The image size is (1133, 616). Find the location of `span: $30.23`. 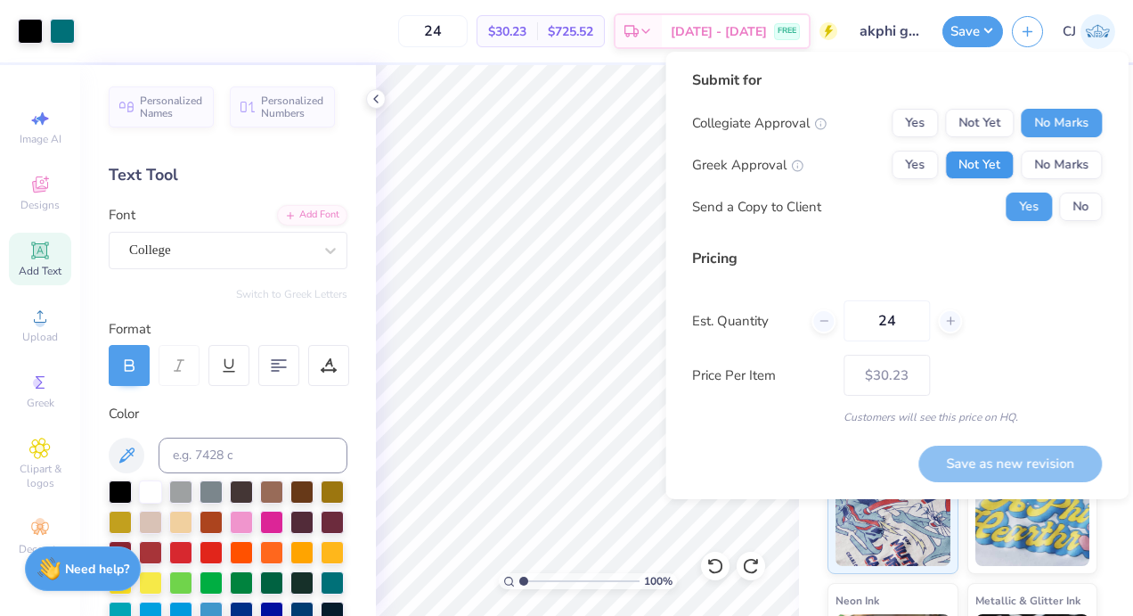

span: $30.23 is located at coordinates (507, 31).